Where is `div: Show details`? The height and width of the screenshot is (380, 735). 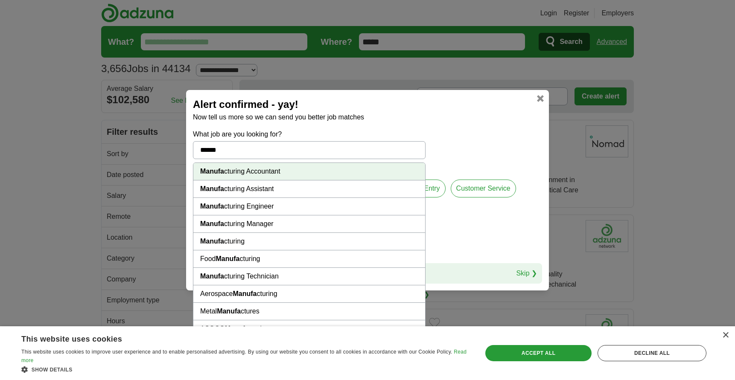 div: Show details is located at coordinates (245, 370).